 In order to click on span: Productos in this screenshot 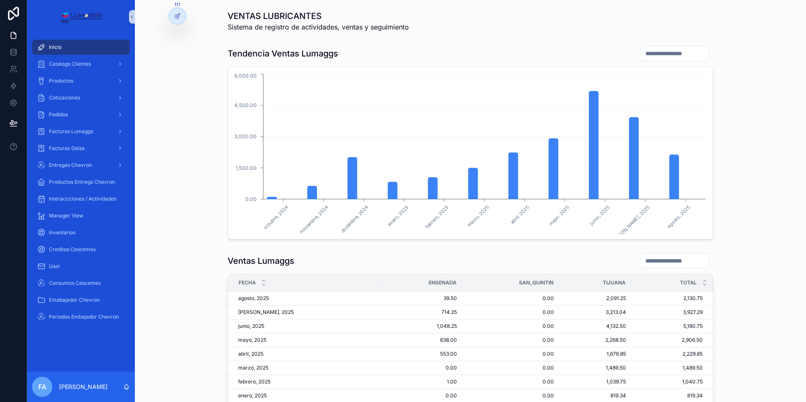, I will do `click(61, 81)`.